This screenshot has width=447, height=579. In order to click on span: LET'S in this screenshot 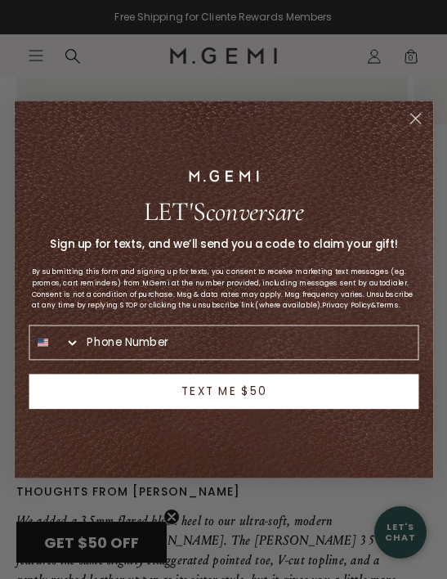, I will do `click(224, 211)`.